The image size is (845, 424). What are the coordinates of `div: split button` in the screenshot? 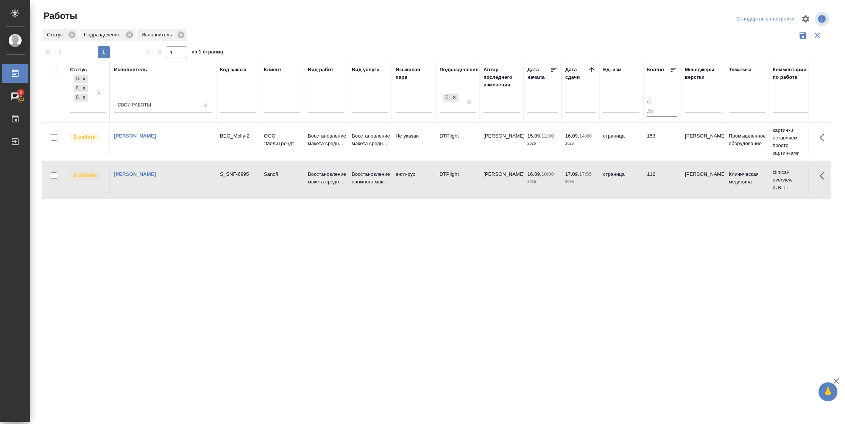 It's located at (766, 19).